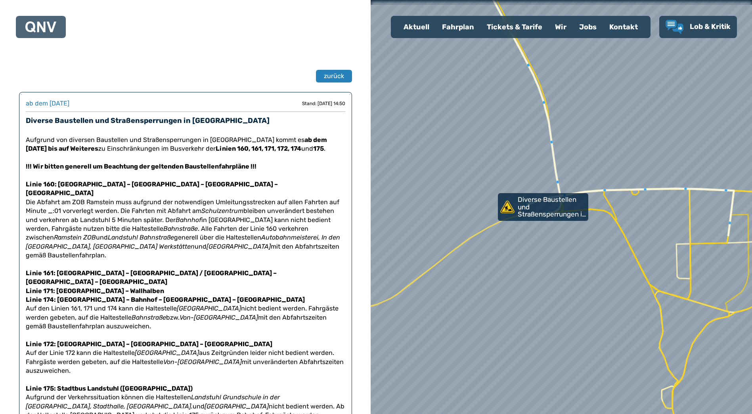 The width and height of the screenshot is (752, 414). What do you see at coordinates (188, 220) in the screenshot?
I see `em: Bahnhof` at bounding box center [188, 220].